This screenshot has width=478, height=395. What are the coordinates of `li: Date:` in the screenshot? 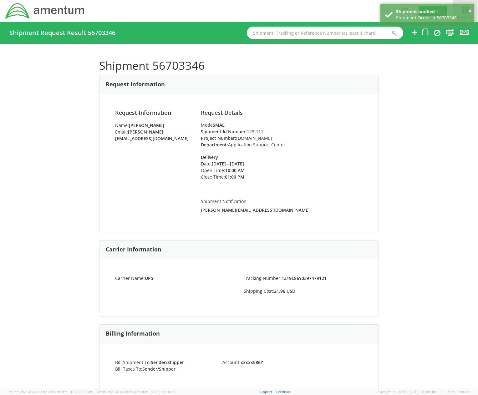 It's located at (232, 164).